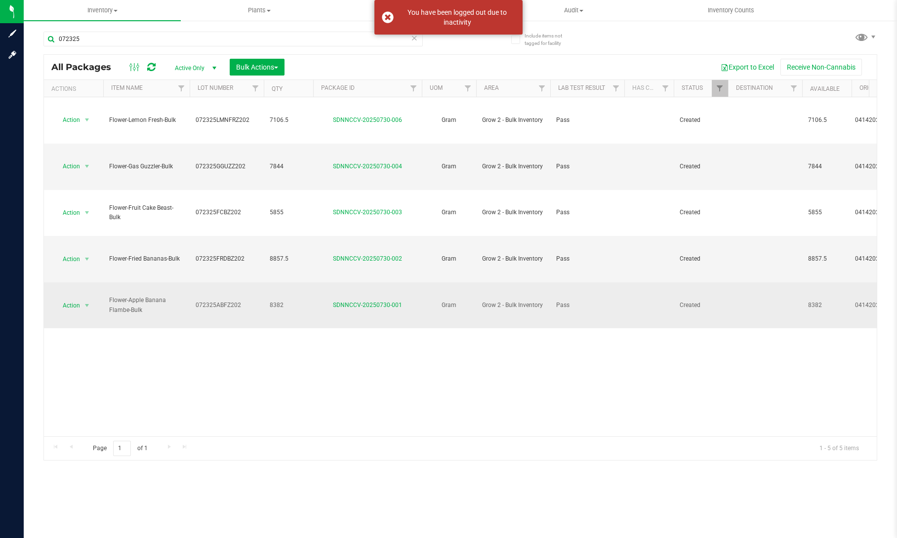  Describe the element at coordinates (574, 10) in the screenshot. I see `span: Audit` at that location.